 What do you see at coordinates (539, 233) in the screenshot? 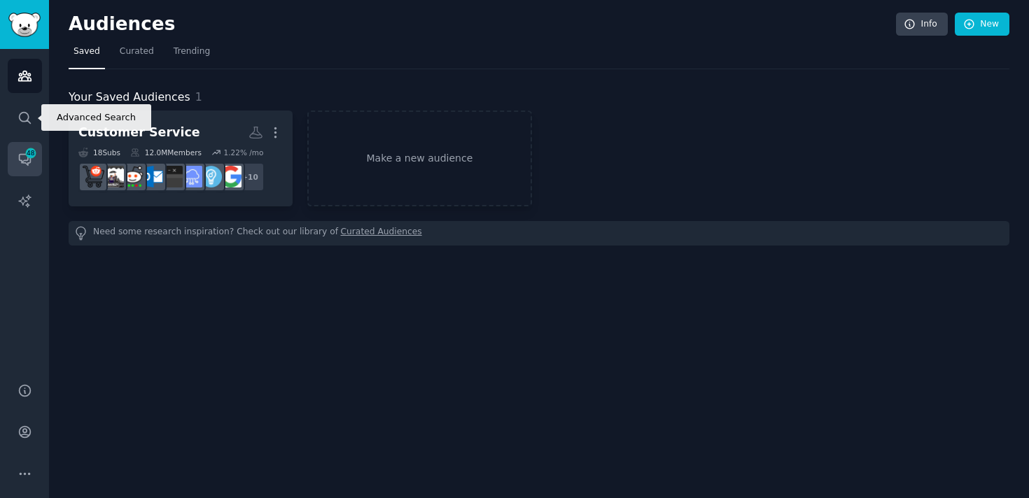
I see `div: Need some research inspiration? Check out our library of` at bounding box center [539, 233].